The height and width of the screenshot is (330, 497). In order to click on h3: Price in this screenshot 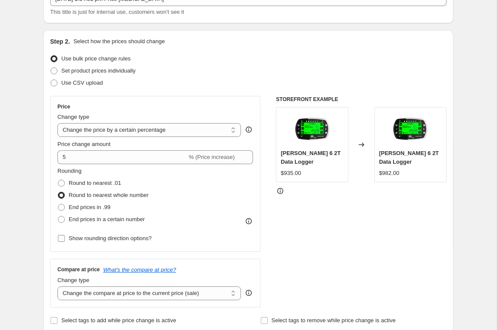, I will do `click(64, 107)`.